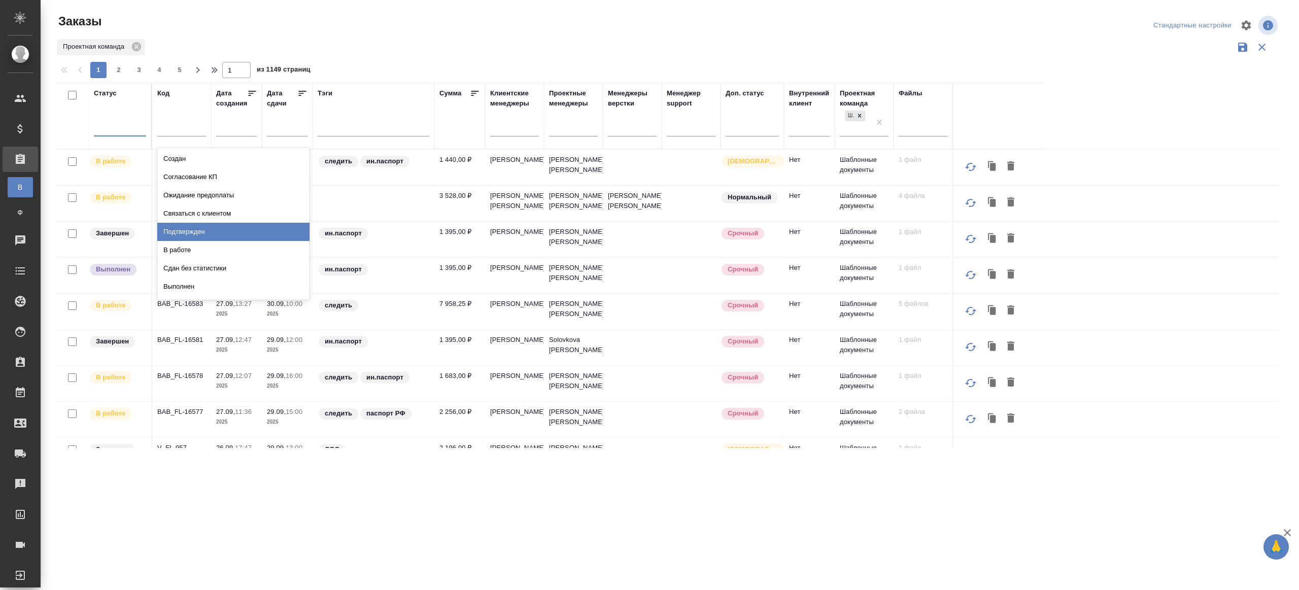 The width and height of the screenshot is (1299, 590). I want to click on span: Настроить таблицу, so click(1246, 25).